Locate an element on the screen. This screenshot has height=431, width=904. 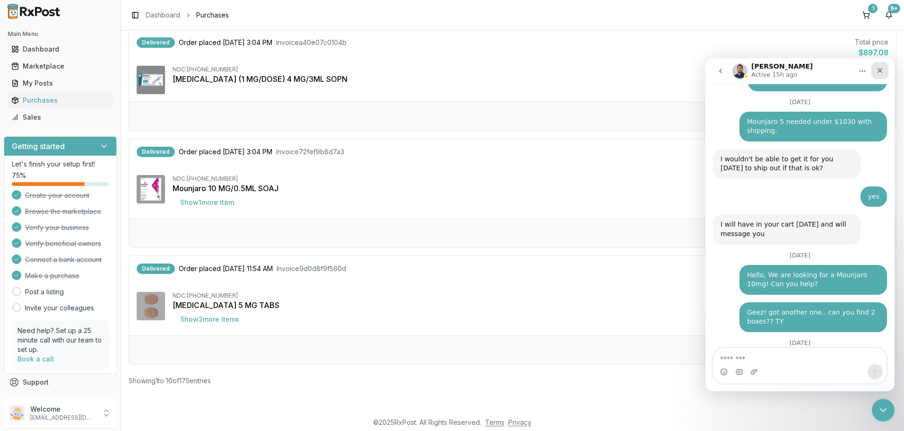
div: yes is located at coordinates (168, 139).